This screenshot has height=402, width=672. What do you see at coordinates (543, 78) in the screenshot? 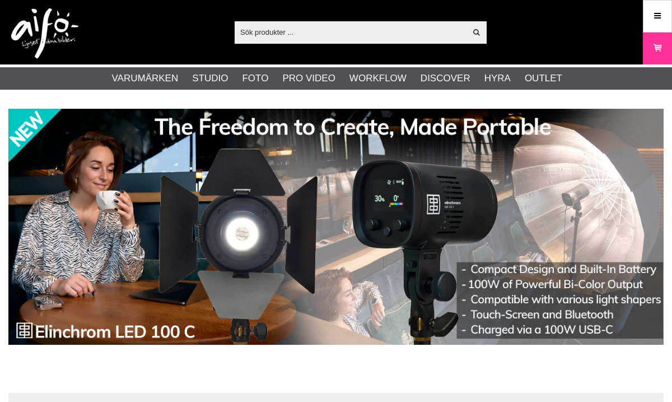
I see `a: Outlet` at bounding box center [543, 78].